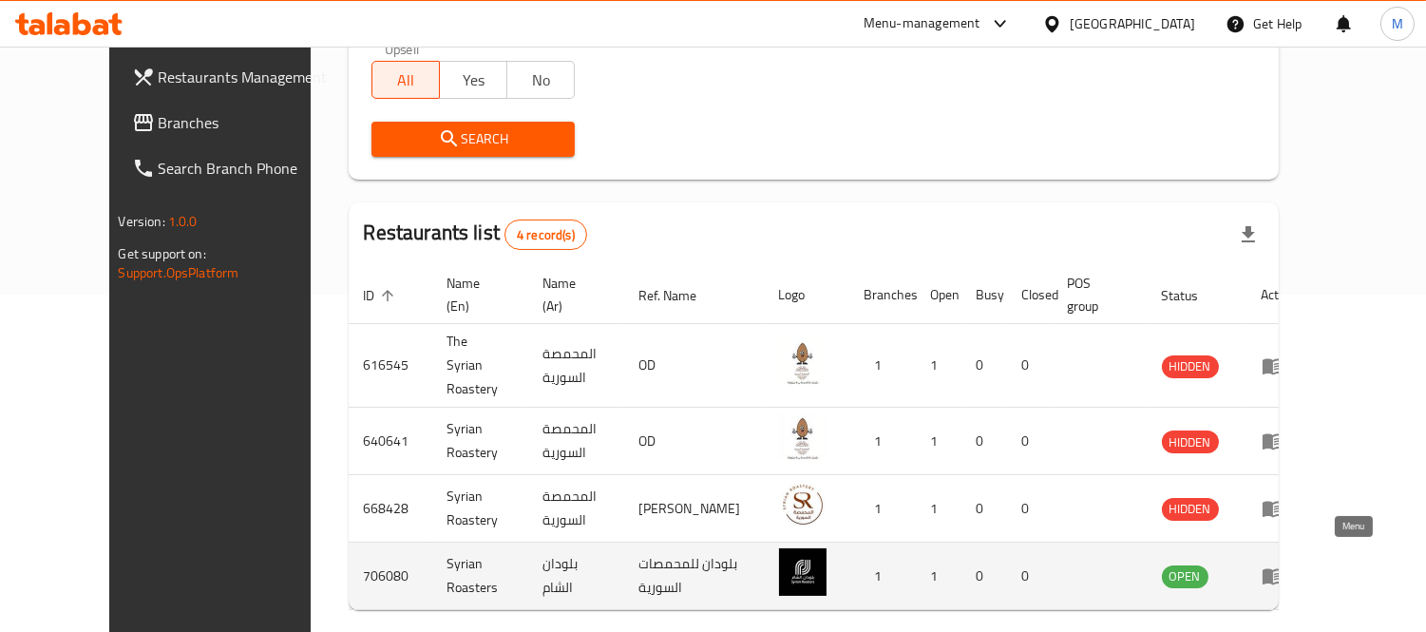 This screenshot has height=632, width=1426. What do you see at coordinates (475, 234) in the screenshot?
I see `h2: Restaurants list` at bounding box center [475, 234].